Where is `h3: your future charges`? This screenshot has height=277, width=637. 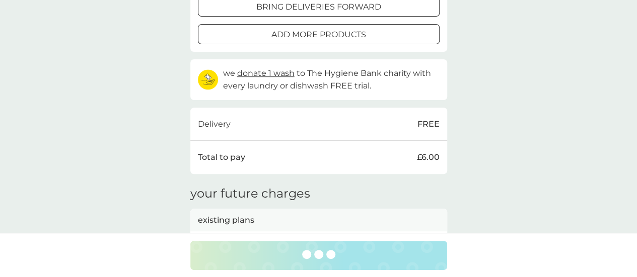 h3: your future charges is located at coordinates (250, 194).